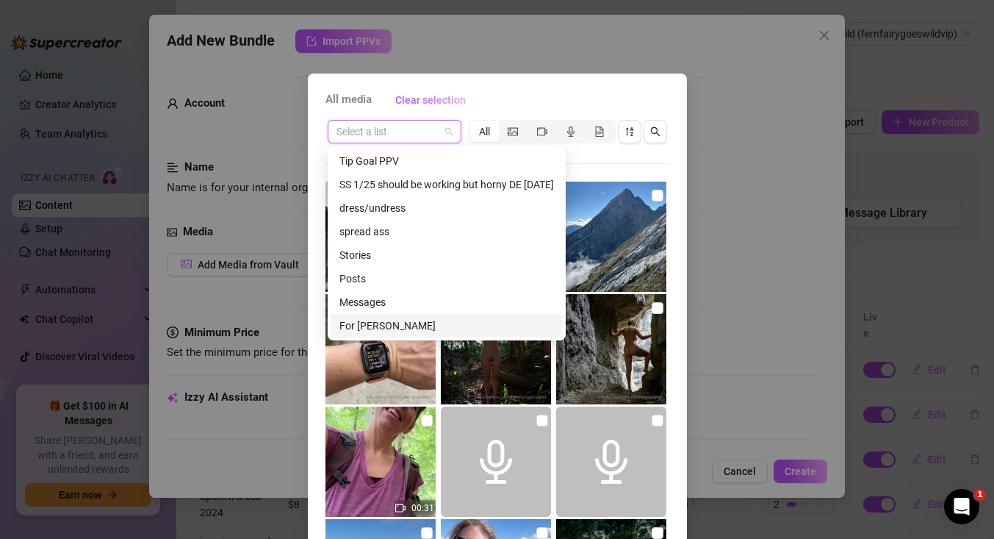 The width and height of the screenshot is (994, 539). I want to click on span: 00:31, so click(423, 508).